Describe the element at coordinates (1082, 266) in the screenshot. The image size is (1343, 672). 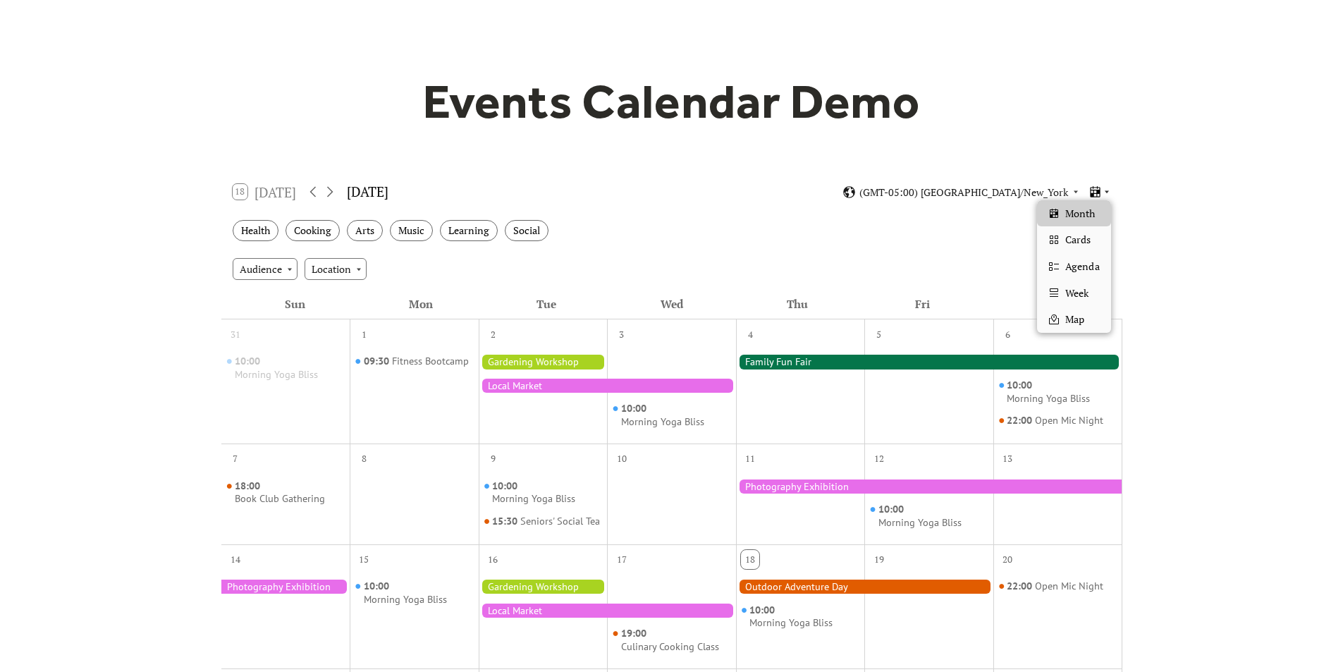
I see `span: Agenda` at that location.